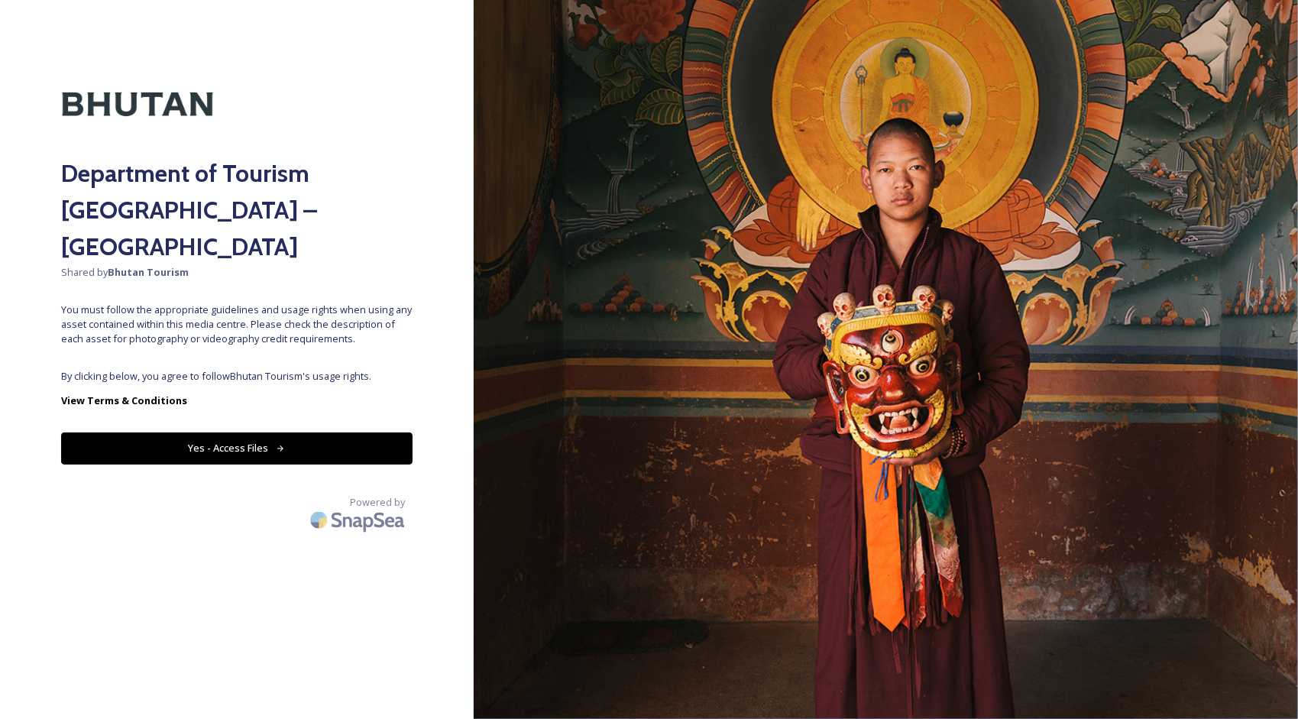 Image resolution: width=1298 pixels, height=719 pixels. Describe the element at coordinates (377, 502) in the screenshot. I see `span: Powered by` at that location.